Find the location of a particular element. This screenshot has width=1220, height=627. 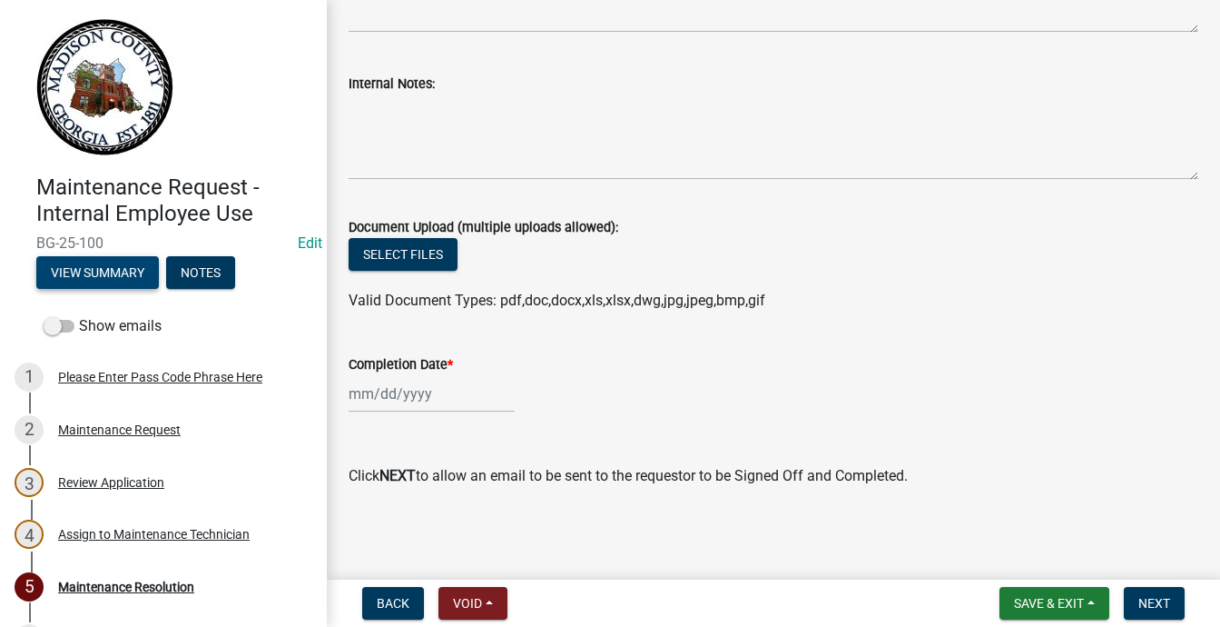

button: Next is located at coordinates (1154, 603).